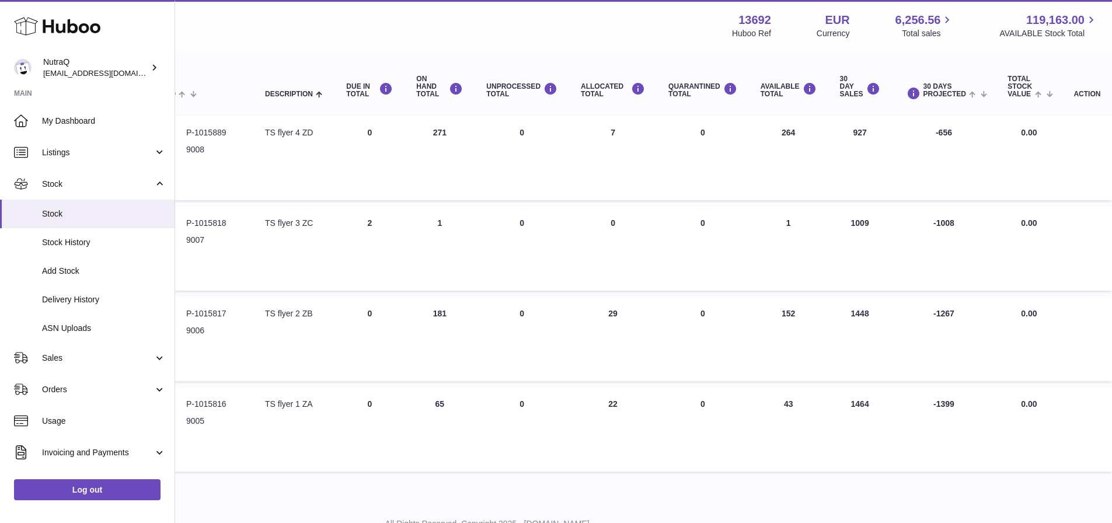 Image resolution: width=1112 pixels, height=523 pixels. What do you see at coordinates (788, 429) in the screenshot?
I see `td: 43` at bounding box center [788, 429].